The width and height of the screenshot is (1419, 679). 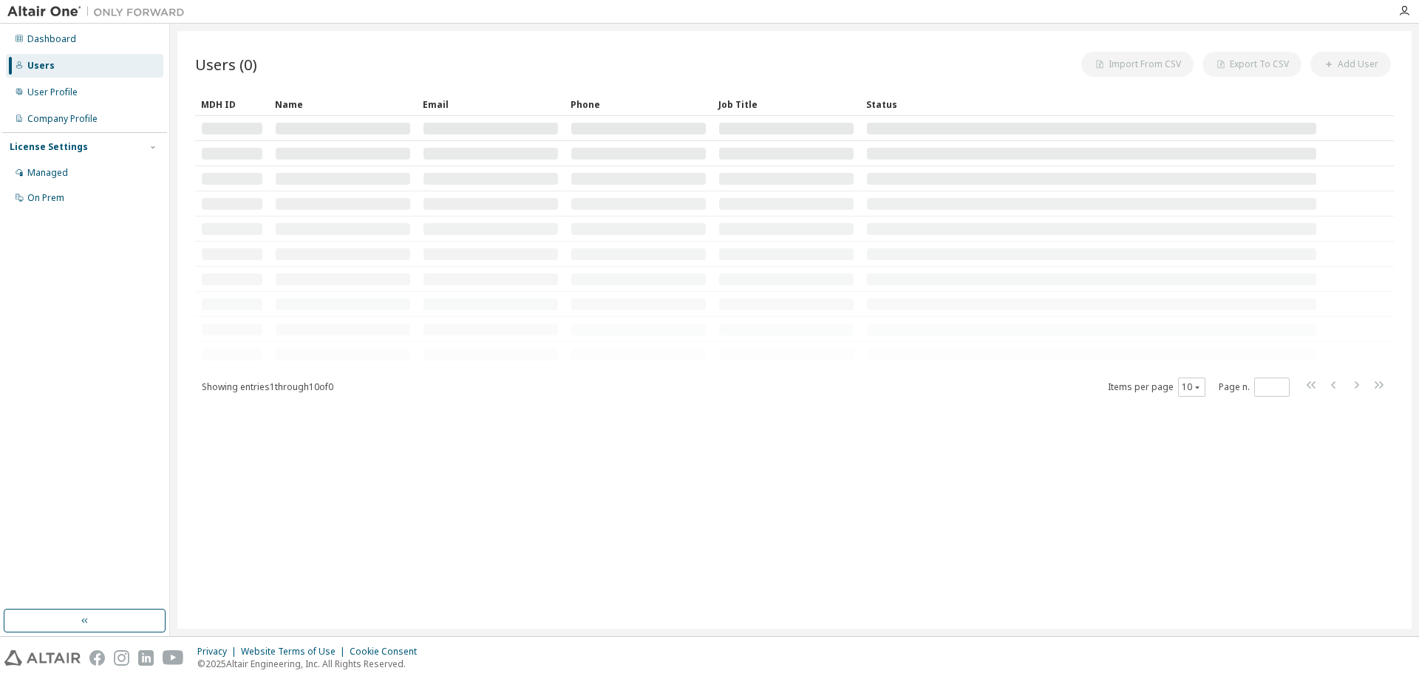 I want to click on div: Cookie Consent, so click(x=387, y=652).